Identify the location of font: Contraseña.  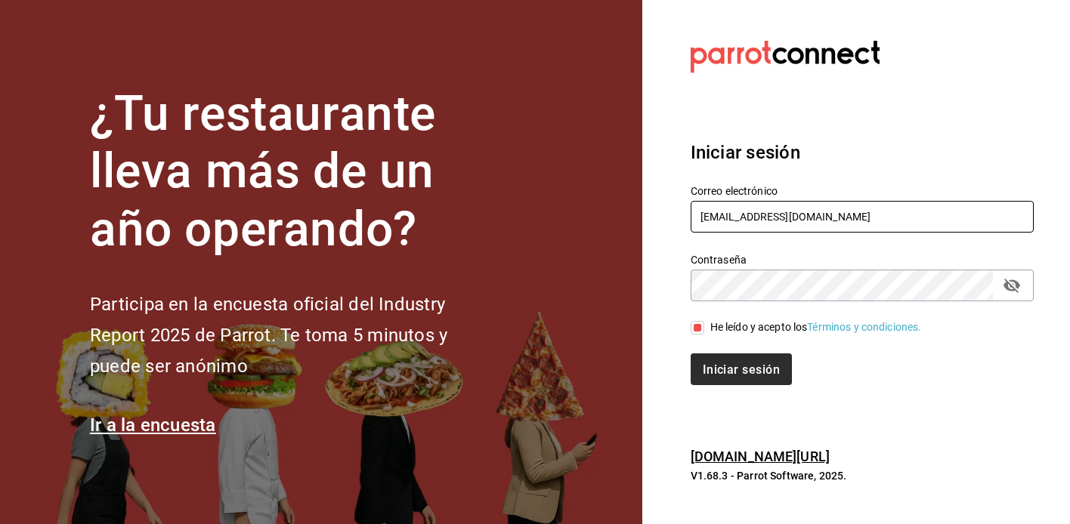
(719, 259).